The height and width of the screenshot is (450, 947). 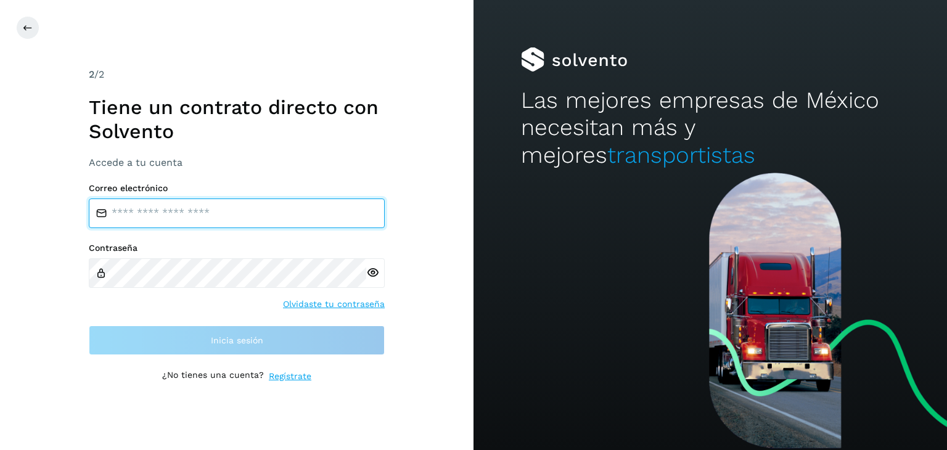 What do you see at coordinates (710, 128) in the screenshot?
I see `h2: Las mejores empresas de México necesitan más y mejores` at bounding box center [710, 128].